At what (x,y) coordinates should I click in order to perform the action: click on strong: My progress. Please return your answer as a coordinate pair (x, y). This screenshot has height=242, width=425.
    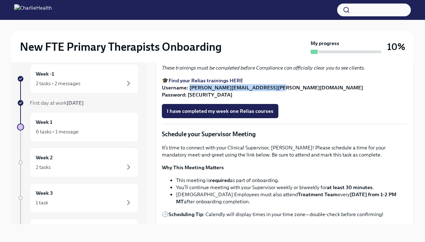
    Looking at the image, I should click on (325, 43).